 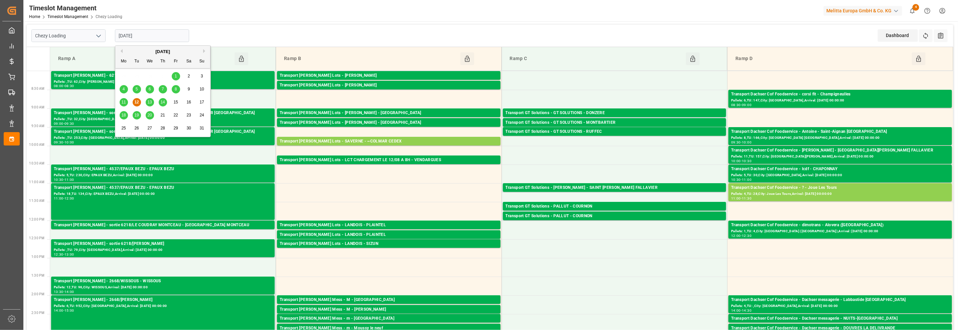 I want to click on div: Transport GT Solutions - GT SOLUTIONS - MONTBARTIER, so click(x=614, y=123).